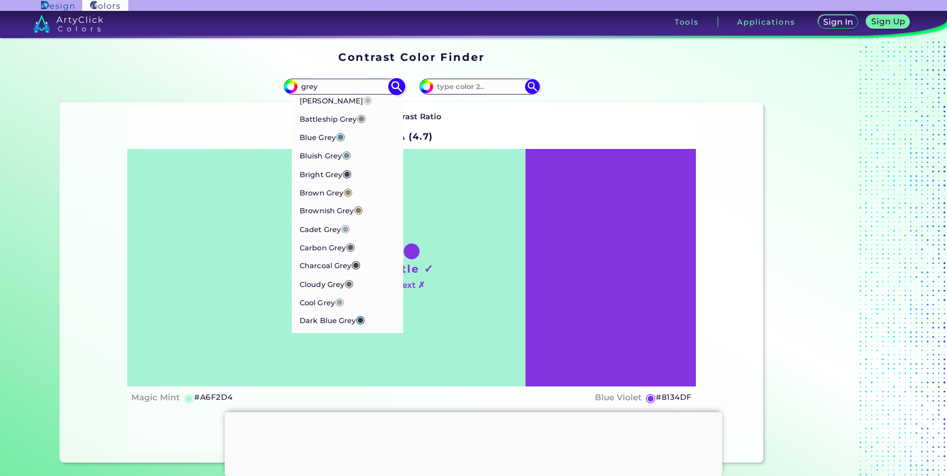 This screenshot has height=476, width=947. I want to click on h5: Sign In, so click(839, 22).